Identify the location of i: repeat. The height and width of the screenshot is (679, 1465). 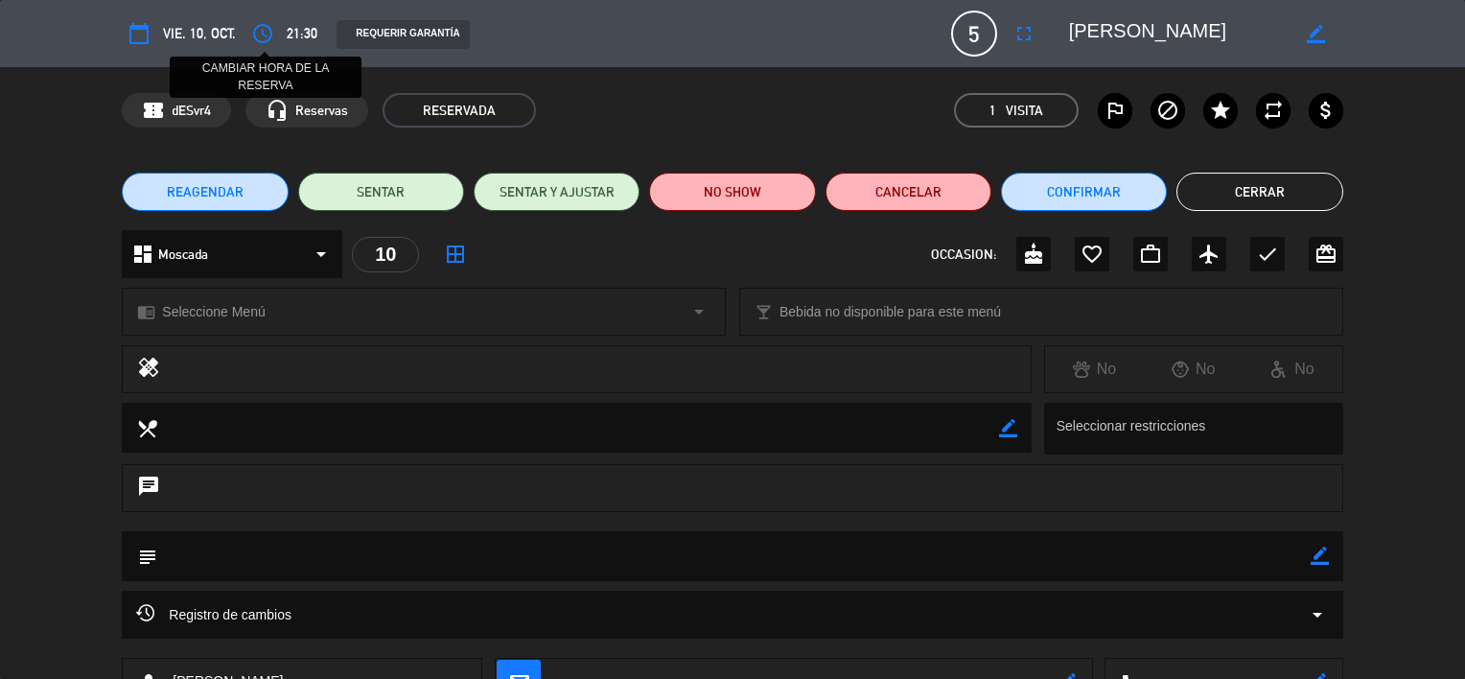
(1273, 110).